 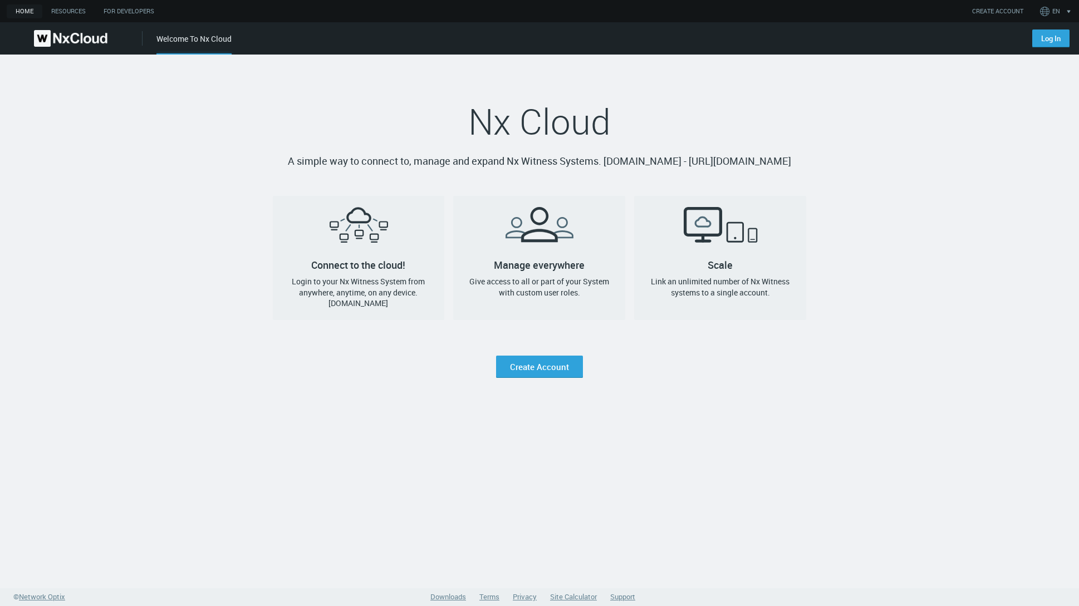 What do you see at coordinates (448, 597) in the screenshot?
I see `a: Downloads` at bounding box center [448, 597].